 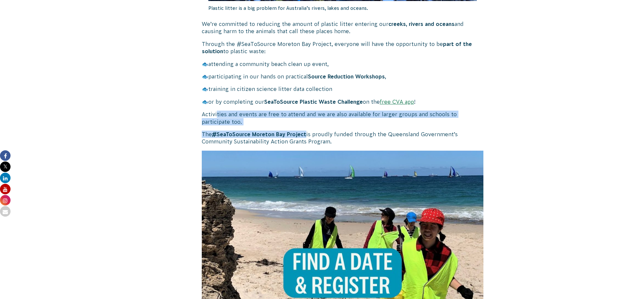 I want to click on p: Plastic litter is a big problem for Australia’s rivers, lakes and oceans., so click(x=343, y=8).